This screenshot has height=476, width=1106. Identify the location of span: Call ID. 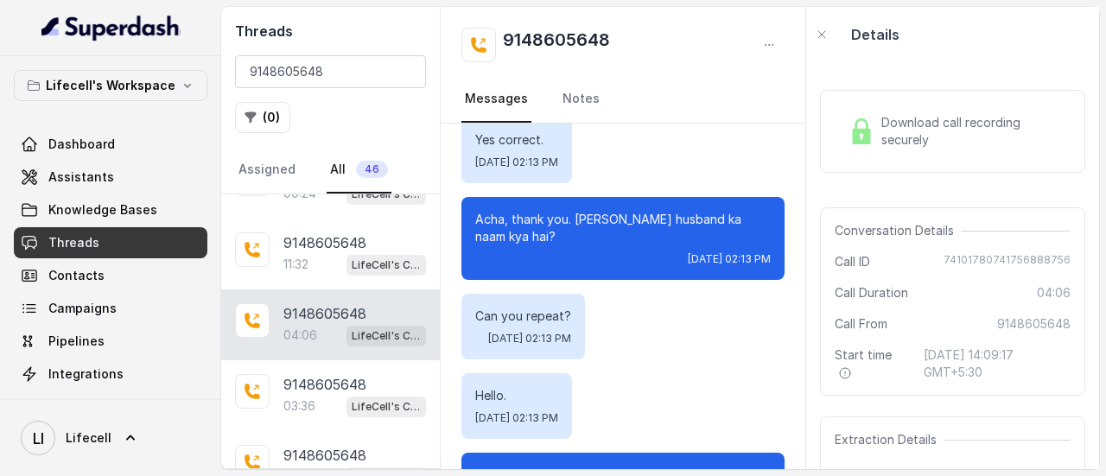
(852, 262).